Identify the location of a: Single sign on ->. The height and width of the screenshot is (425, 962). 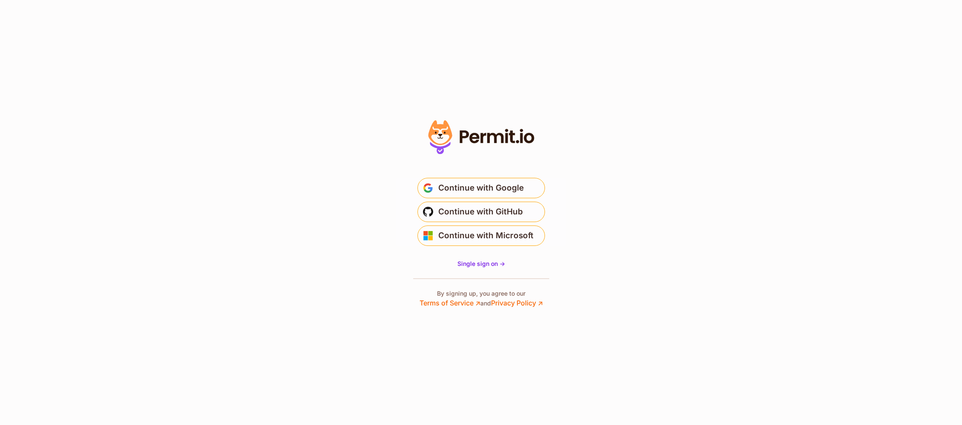
(481, 264).